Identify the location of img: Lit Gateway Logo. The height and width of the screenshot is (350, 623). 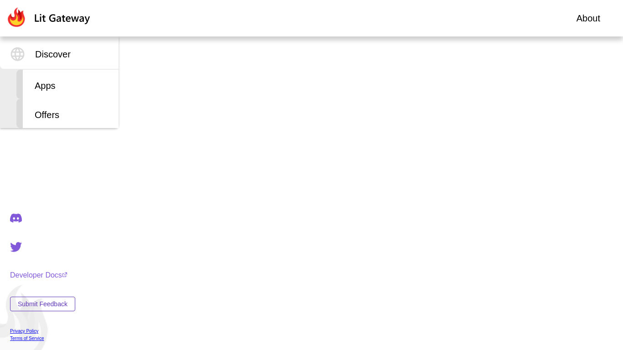
(48, 17).